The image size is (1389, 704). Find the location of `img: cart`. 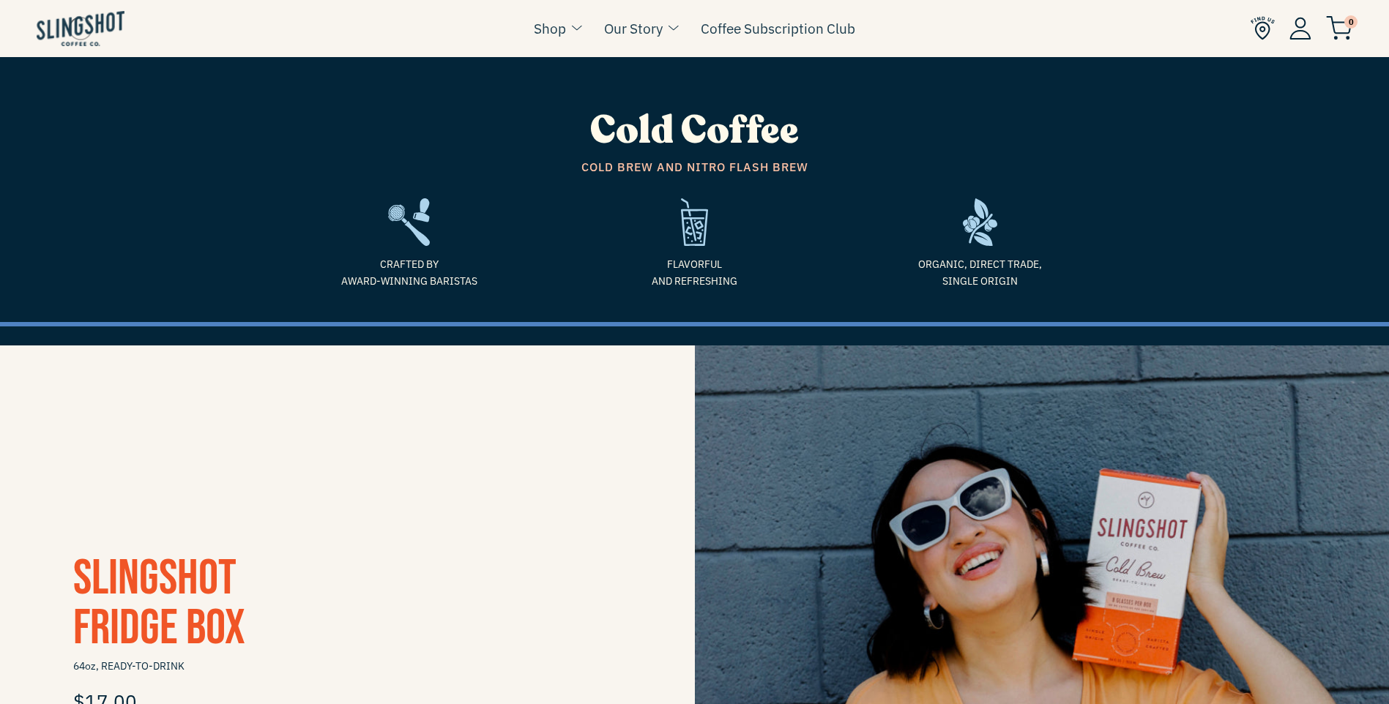

img: cart is located at coordinates (1339, 28).